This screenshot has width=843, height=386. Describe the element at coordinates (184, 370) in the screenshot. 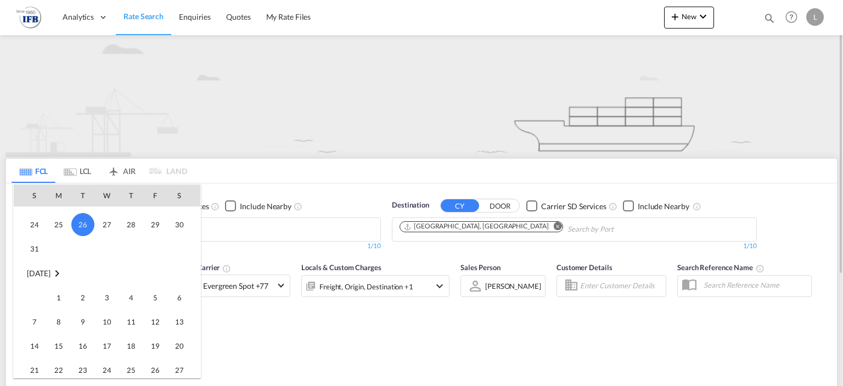

I see `td: Saturday September 27 2025` at that location.